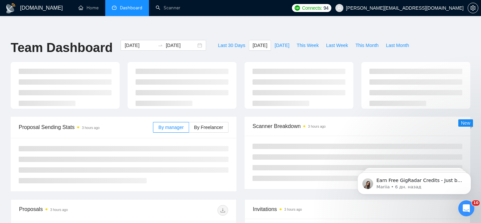  Describe the element at coordinates (67, 25) in the screenshot. I see `div: message notification from Mariia, 6 дн. назад. Earn Free GigRadar Credits - Just by Sharing Your ...` at that location.